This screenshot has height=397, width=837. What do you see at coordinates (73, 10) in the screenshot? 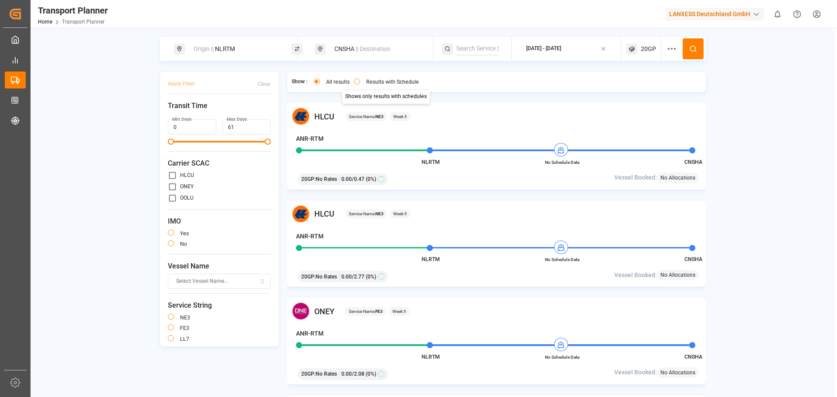
I see `div: Transport Planner` at bounding box center [73, 10].